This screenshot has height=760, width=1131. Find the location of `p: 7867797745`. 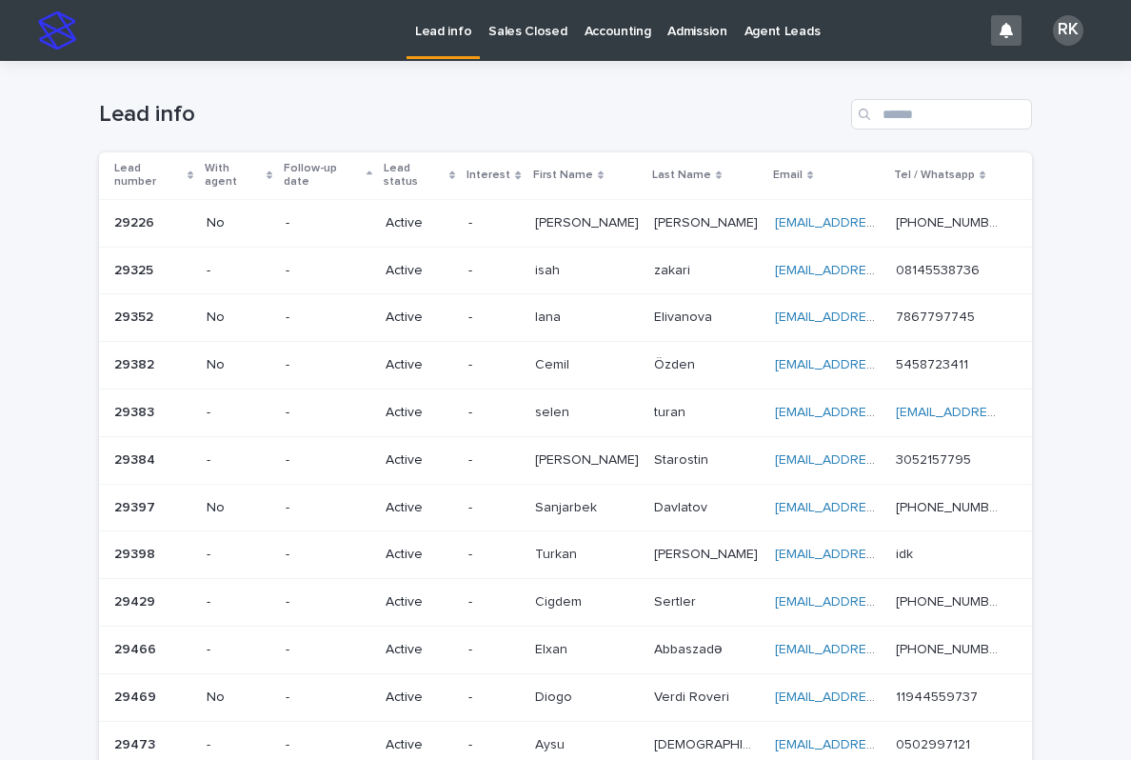

p: 7867797745 is located at coordinates (937, 315).